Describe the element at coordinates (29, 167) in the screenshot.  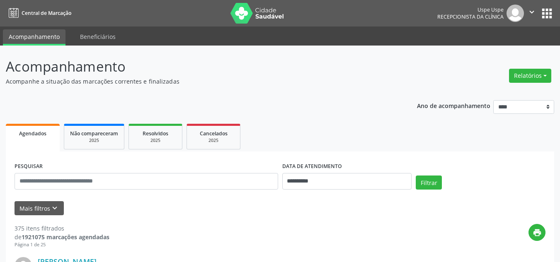
I see `label: PESQUISAR` at that location.